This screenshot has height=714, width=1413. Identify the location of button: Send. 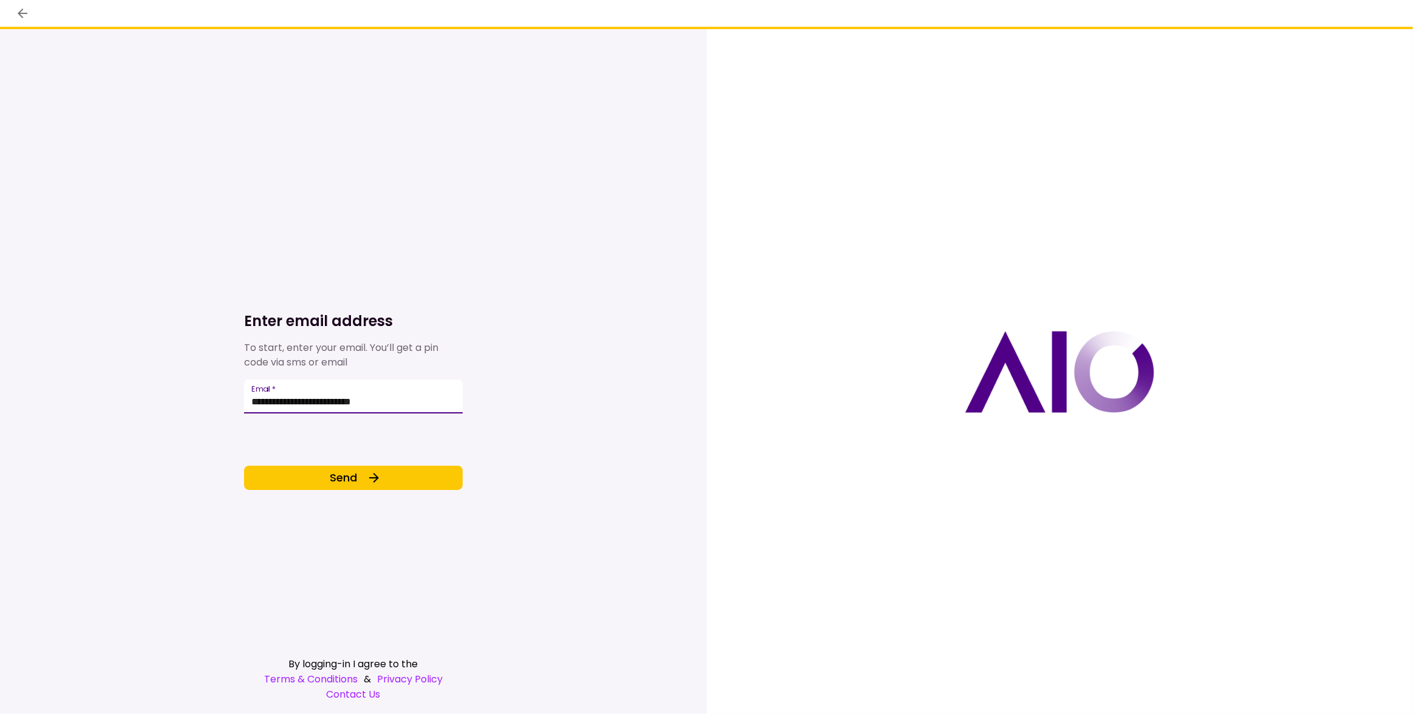
(353, 478).